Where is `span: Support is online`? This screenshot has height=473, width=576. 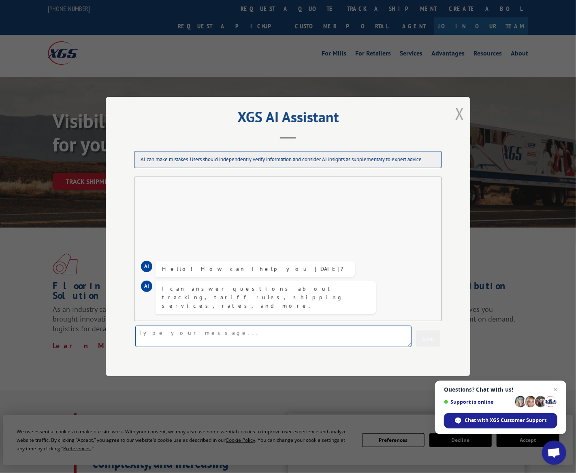
span: Support is online is located at coordinates (478, 402).